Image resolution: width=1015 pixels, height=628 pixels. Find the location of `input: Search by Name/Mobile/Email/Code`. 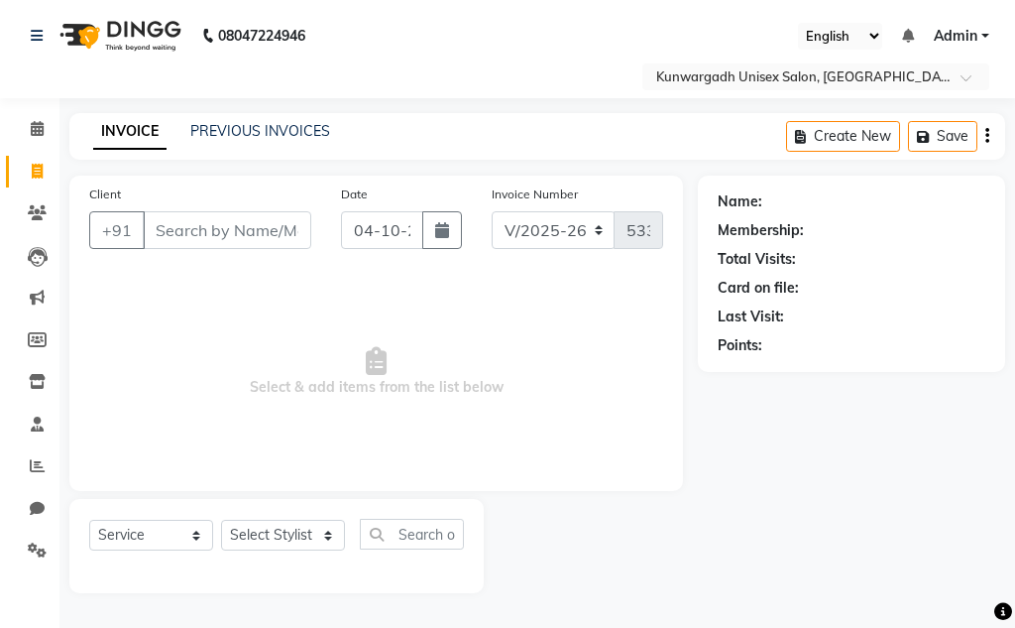

input: Search by Name/Mobile/Email/Code is located at coordinates (227, 230).